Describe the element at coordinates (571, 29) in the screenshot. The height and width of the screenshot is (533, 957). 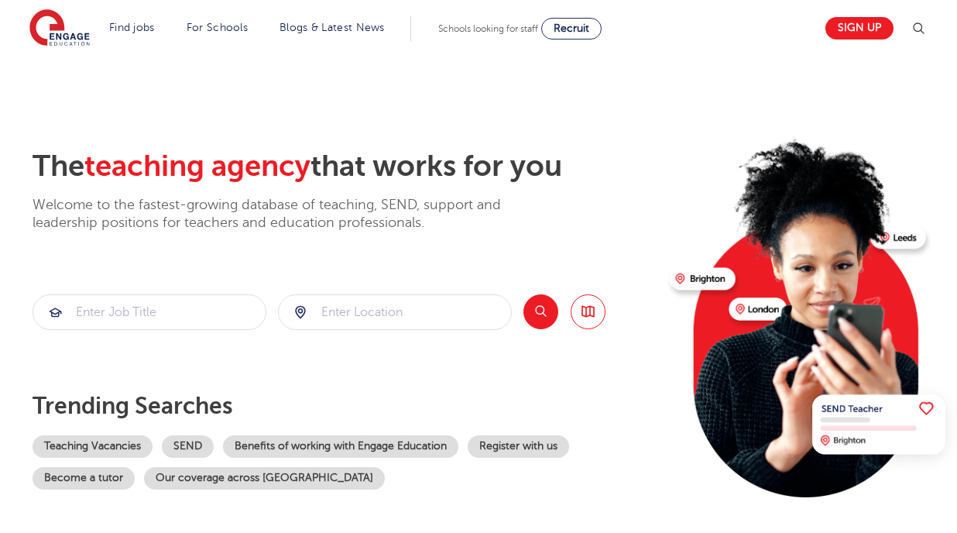
I see `a: Recruit` at that location.